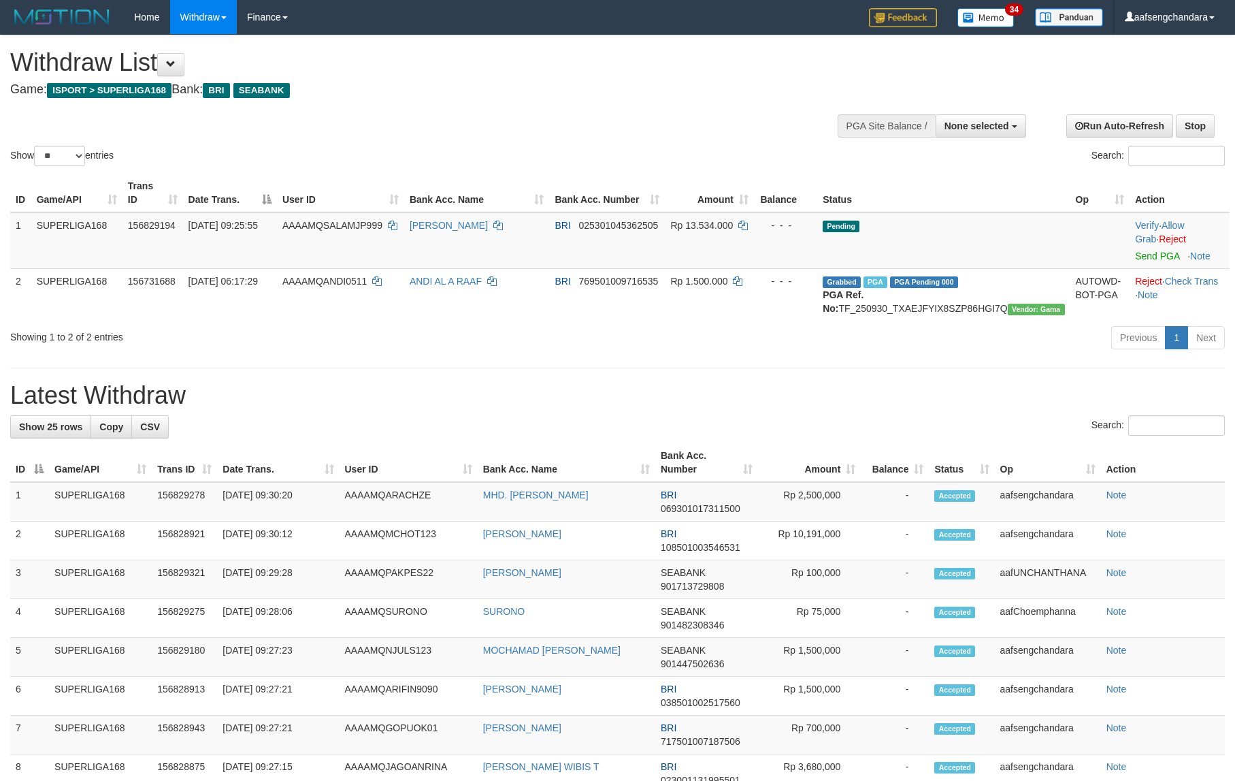  I want to click on span: Copy 769501009716535 to clipboard, so click(619, 281).